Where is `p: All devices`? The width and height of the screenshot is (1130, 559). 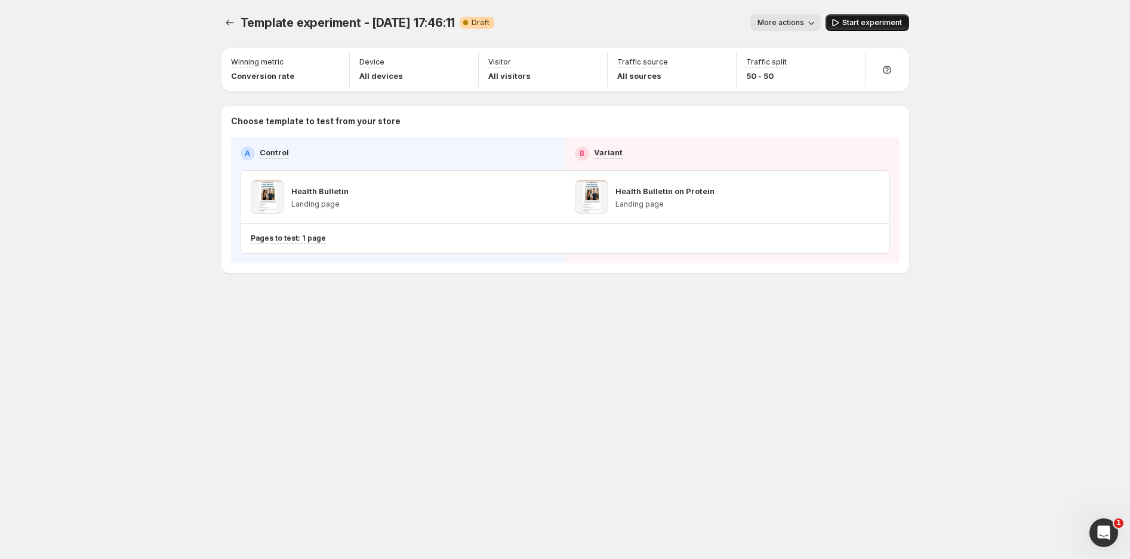 p: All devices is located at coordinates (381, 76).